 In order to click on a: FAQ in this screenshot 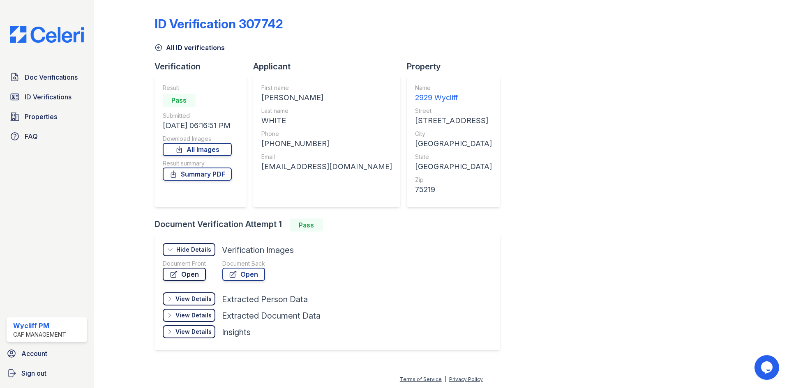, I will do `click(47, 136)`.